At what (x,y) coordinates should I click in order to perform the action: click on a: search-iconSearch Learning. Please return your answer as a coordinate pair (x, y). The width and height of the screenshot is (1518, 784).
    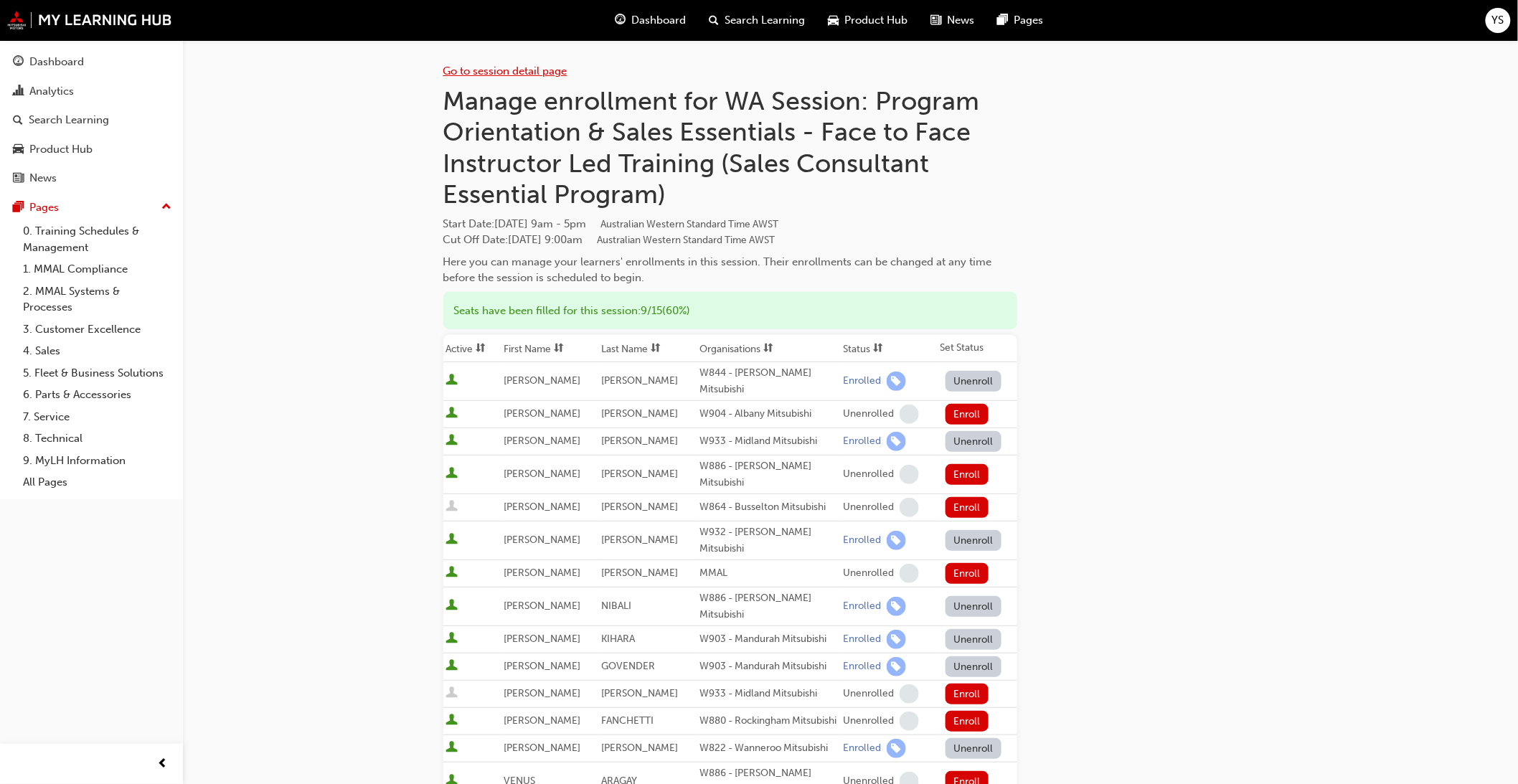
    Looking at the image, I should click on (757, 20).